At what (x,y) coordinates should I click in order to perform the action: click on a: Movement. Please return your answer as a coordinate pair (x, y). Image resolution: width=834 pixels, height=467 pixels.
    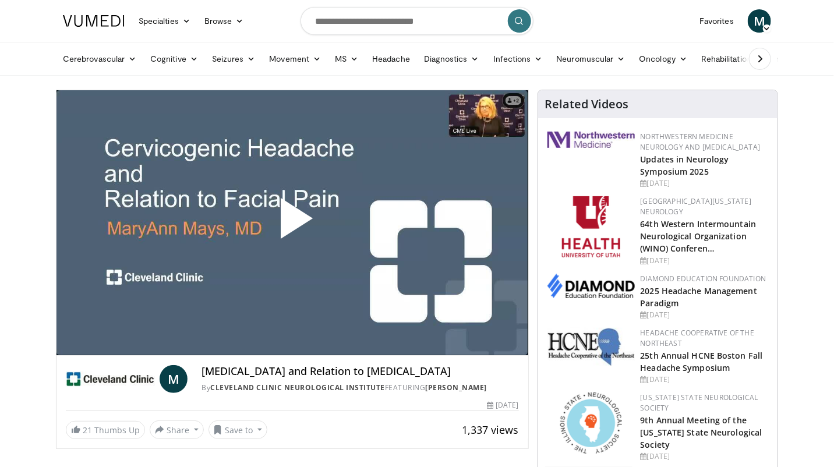
    Looking at the image, I should click on (295, 59).